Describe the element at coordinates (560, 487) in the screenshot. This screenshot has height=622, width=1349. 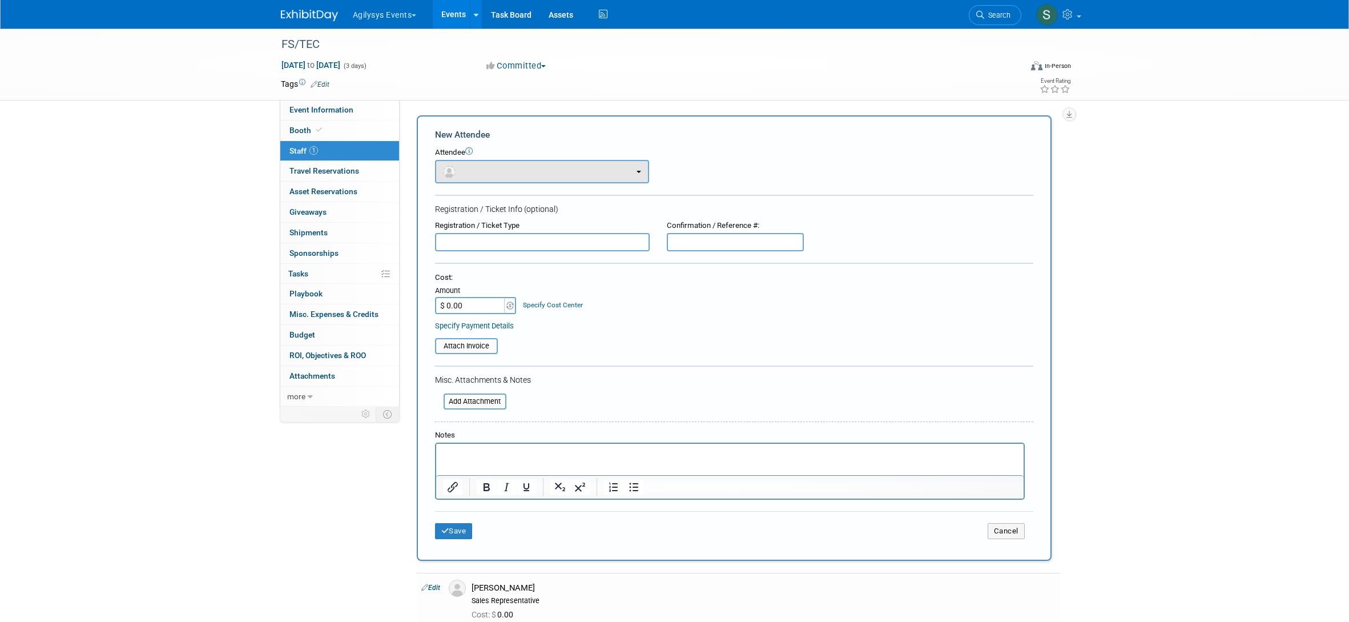
I see `button: Subscript` at that location.